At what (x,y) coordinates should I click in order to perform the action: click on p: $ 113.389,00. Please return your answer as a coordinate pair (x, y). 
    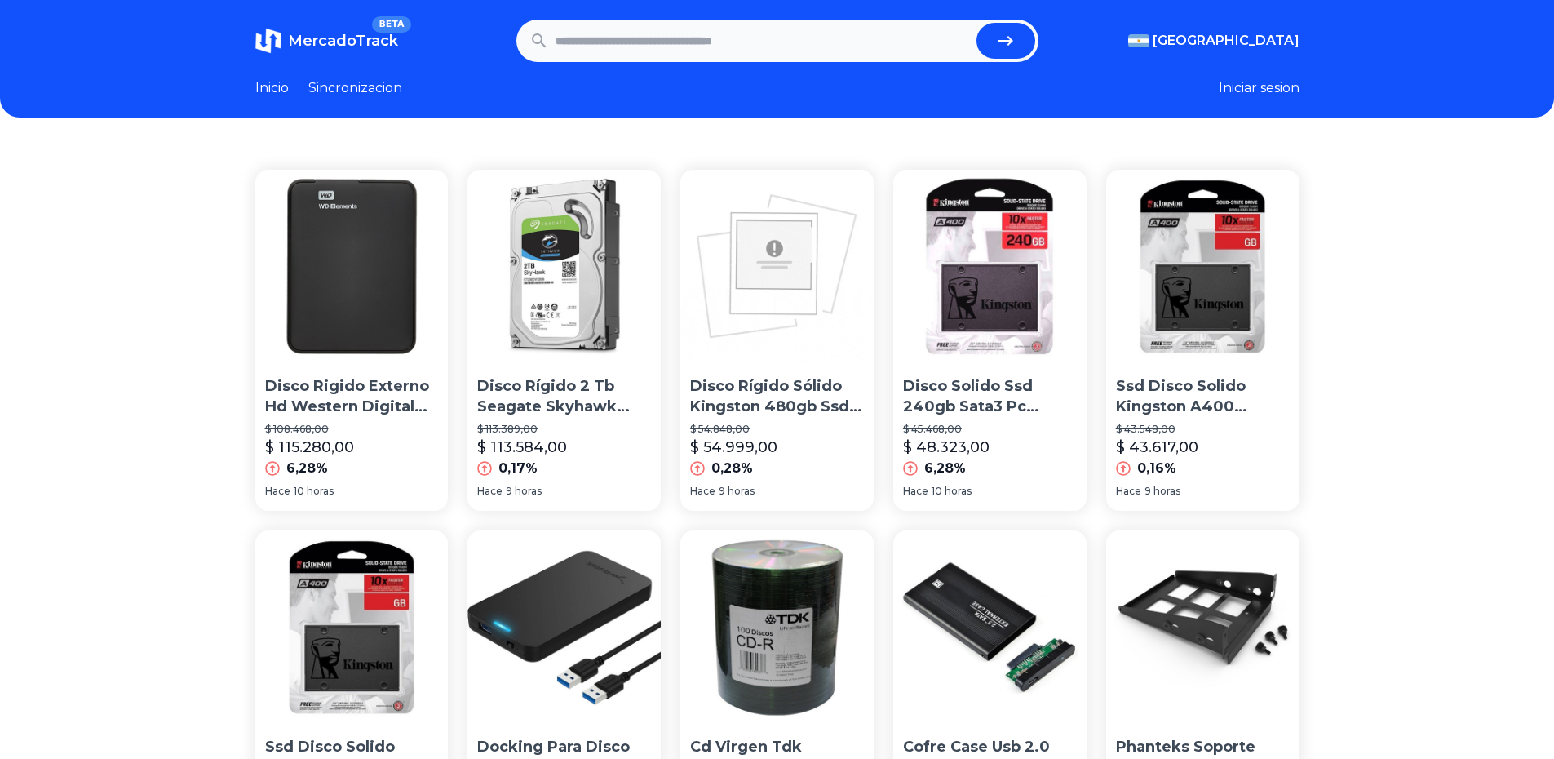
    Looking at the image, I should click on (564, 429).